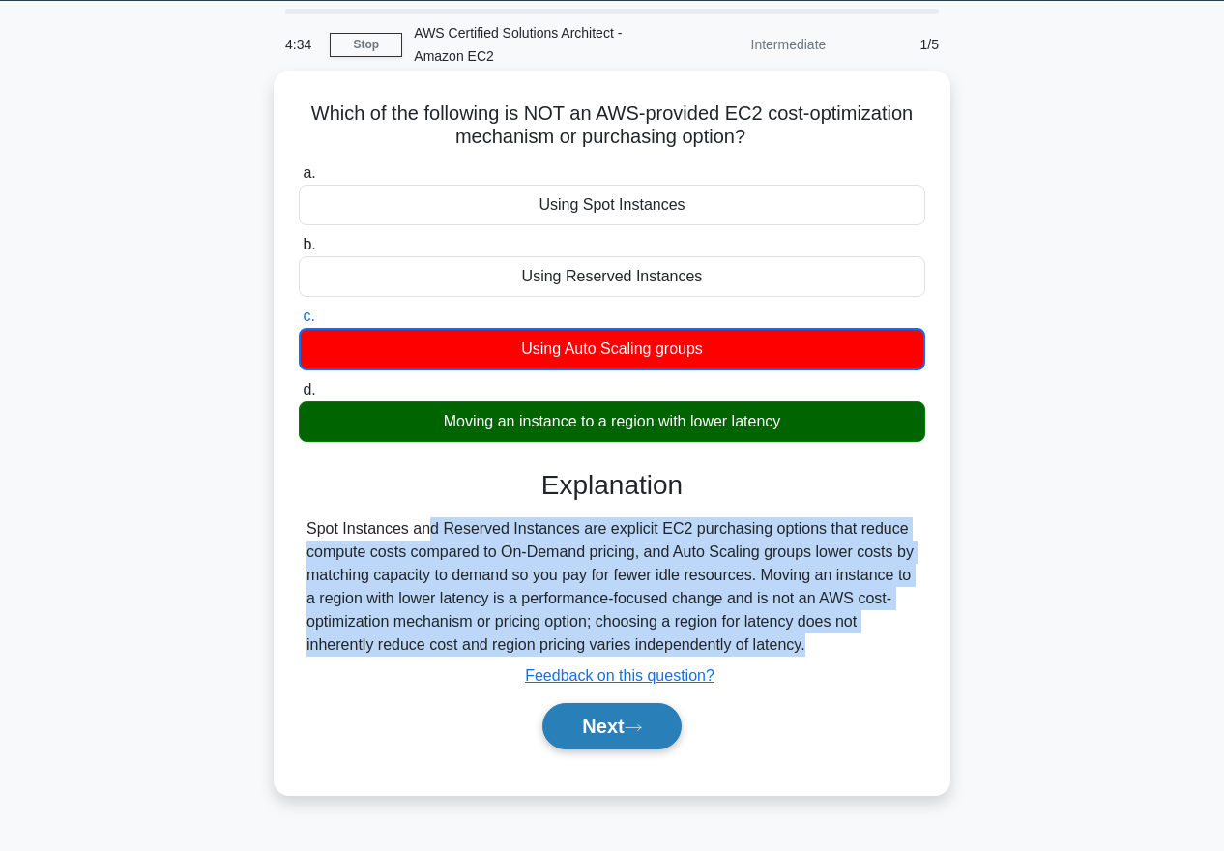 This screenshot has width=1224, height=851. I want to click on a: Stop, so click(365, 44).